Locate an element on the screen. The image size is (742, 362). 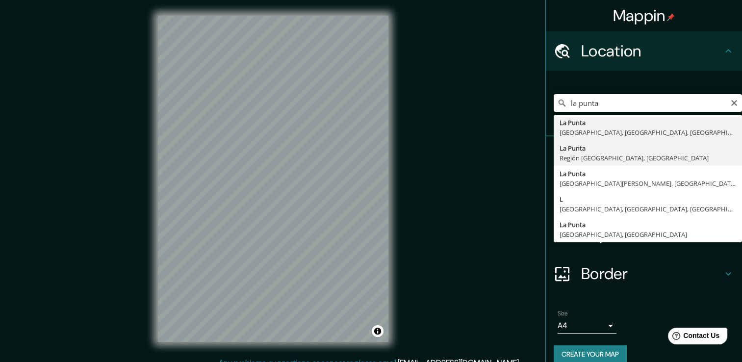
div: L is located at coordinates (648, 199).